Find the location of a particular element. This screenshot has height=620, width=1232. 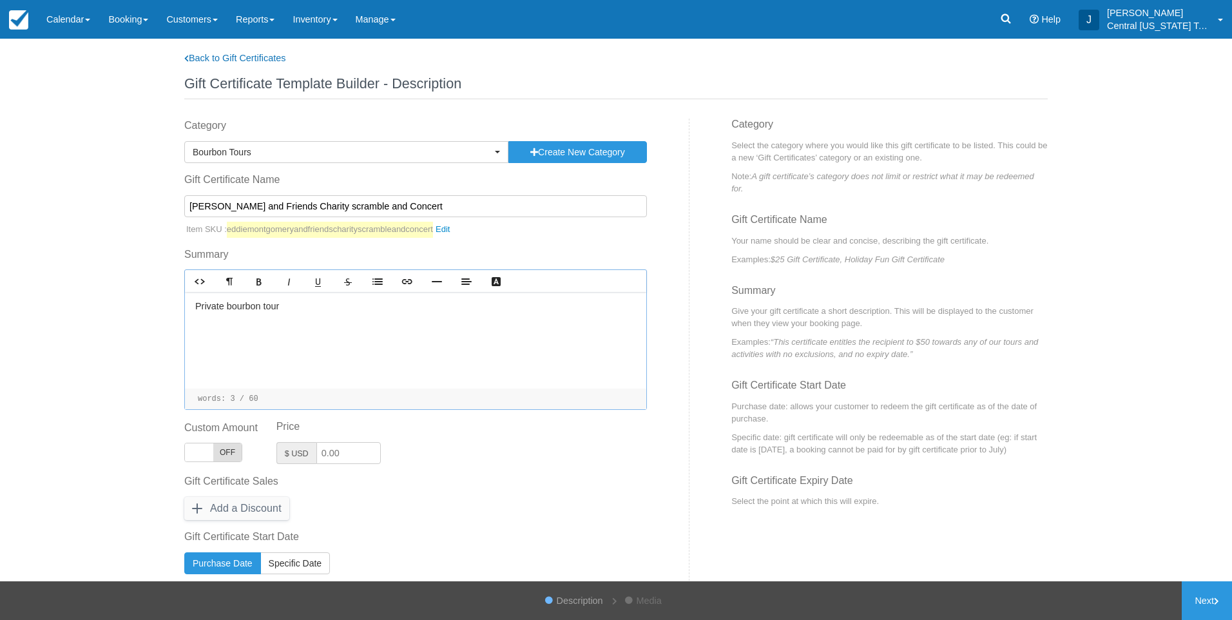

label: Gift Certificate Name is located at coordinates (416, 180).